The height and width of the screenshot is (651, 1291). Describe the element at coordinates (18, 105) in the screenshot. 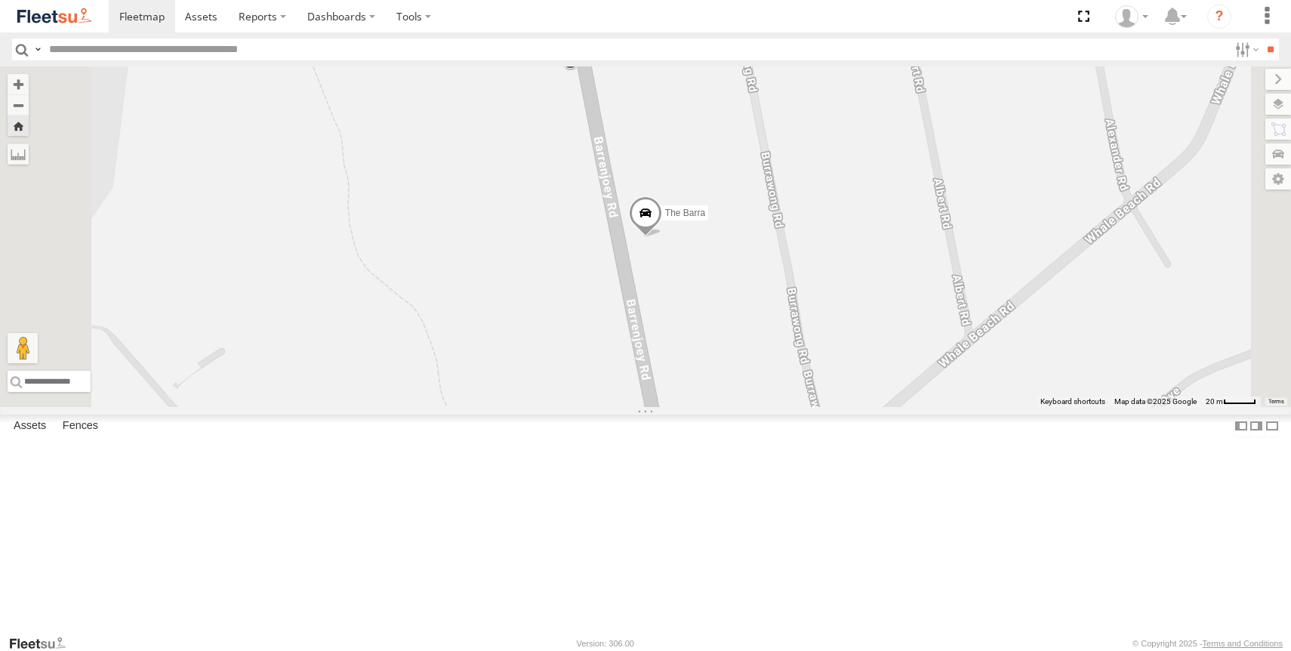

I see `button: Zoom out` at that location.